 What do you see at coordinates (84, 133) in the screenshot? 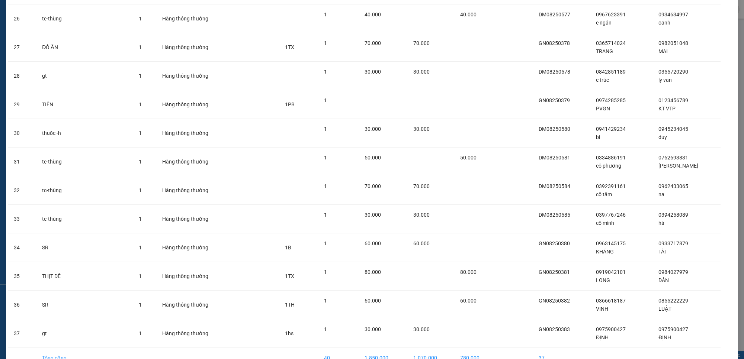
I see `td: thuốc -h` at bounding box center [84, 133].